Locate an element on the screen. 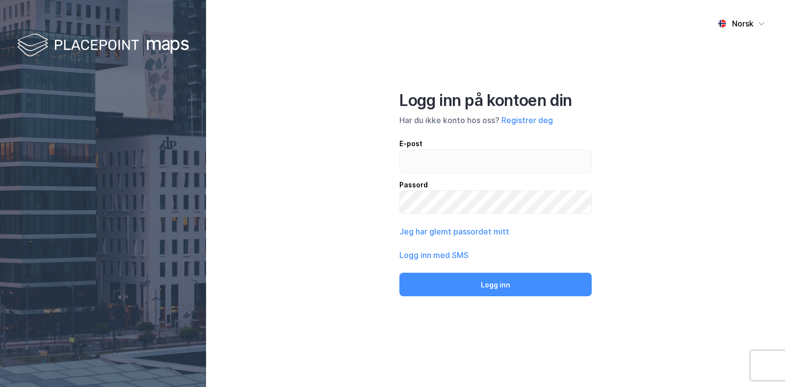  div: Logg inn på kontoen din is located at coordinates (496, 101).